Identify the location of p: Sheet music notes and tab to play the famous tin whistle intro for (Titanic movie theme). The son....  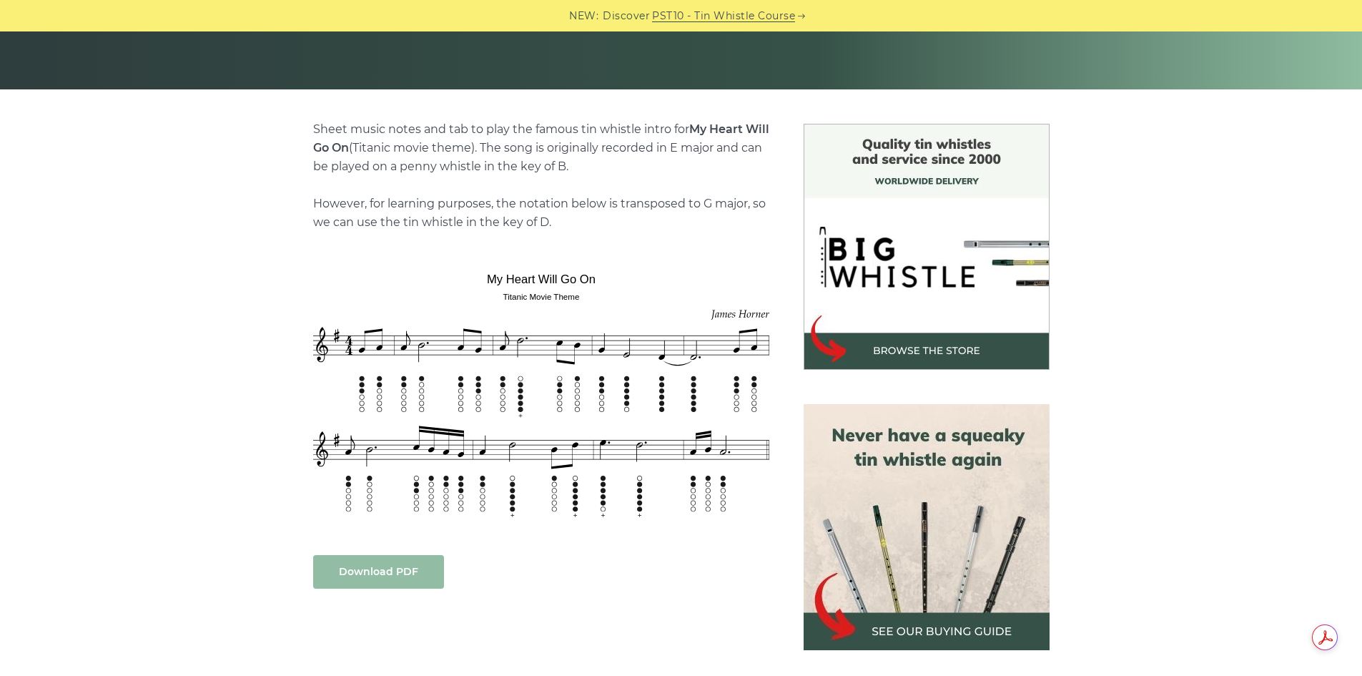
(541, 176).